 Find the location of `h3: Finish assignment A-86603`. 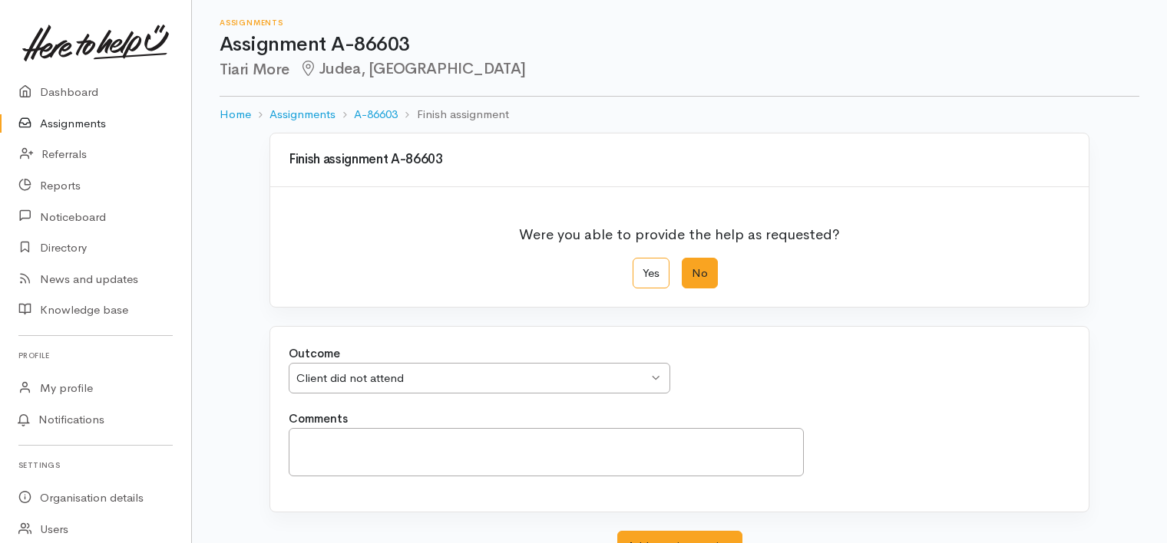

h3: Finish assignment A-86603 is located at coordinates (679, 160).